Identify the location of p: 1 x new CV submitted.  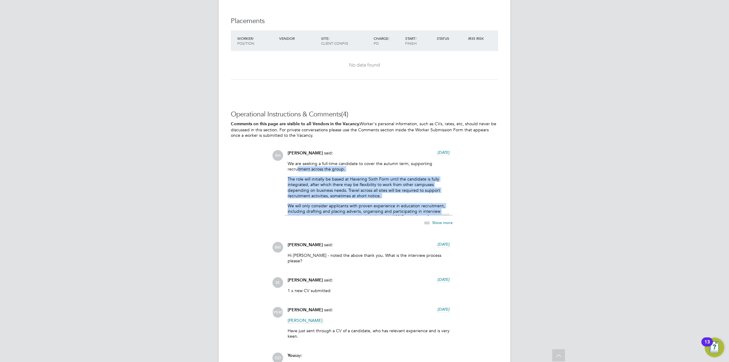
(369, 291).